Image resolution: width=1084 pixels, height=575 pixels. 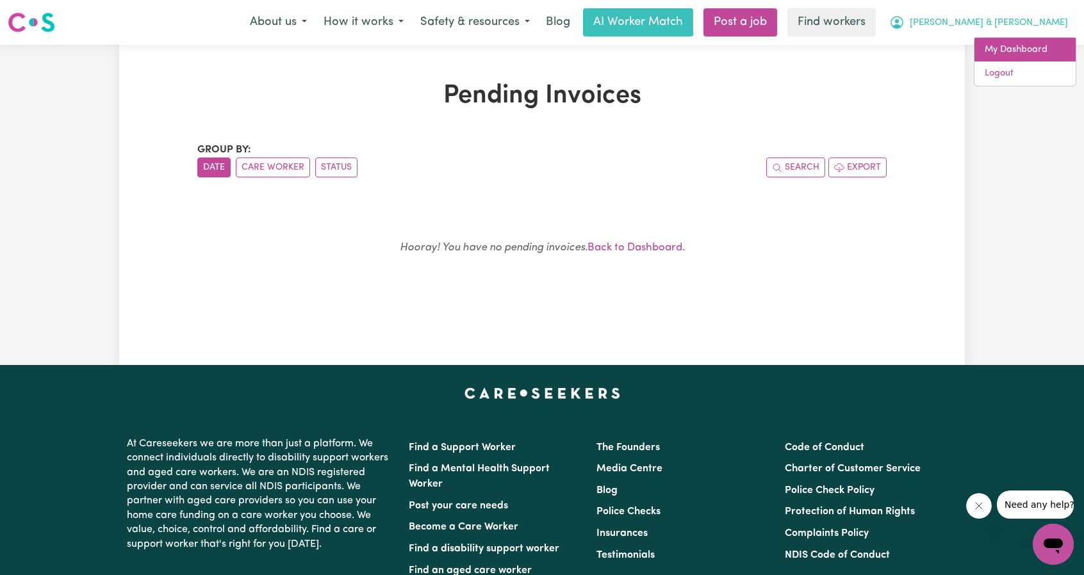 What do you see at coordinates (740, 22) in the screenshot?
I see `a: Post a job` at bounding box center [740, 22].